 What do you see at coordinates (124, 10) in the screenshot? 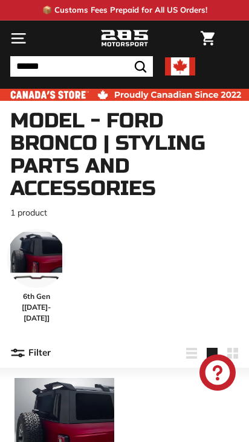
I see `p: 📦 Customs Fees Prepaid for All US Orders!` at bounding box center [124, 10].